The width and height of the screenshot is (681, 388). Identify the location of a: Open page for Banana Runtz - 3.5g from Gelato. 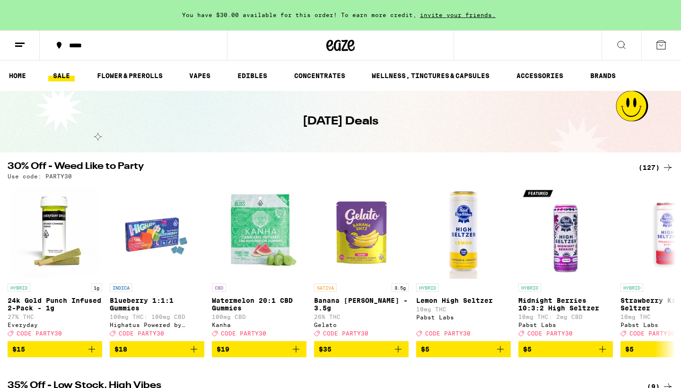
(362, 263).